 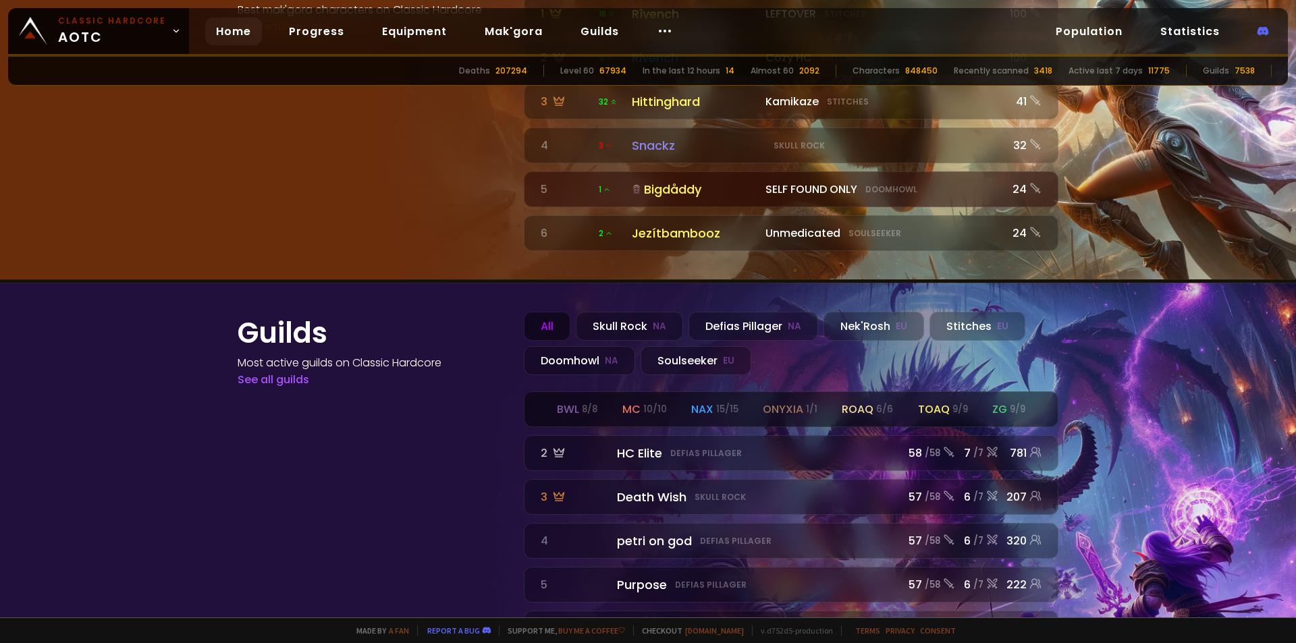 What do you see at coordinates (694, 101) in the screenshot?
I see `div: Hittinghard` at bounding box center [694, 101].